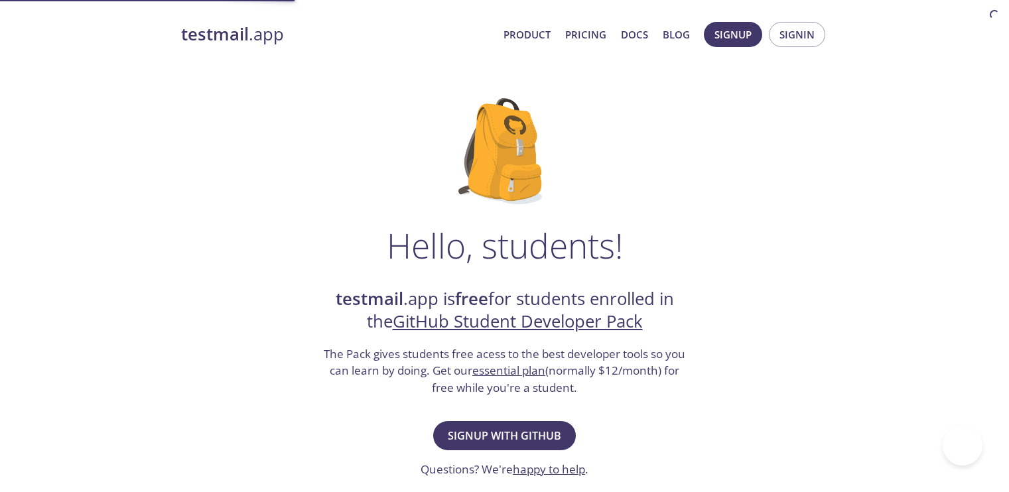 The width and height of the screenshot is (1009, 492). I want to click on button: Signup, so click(733, 34).